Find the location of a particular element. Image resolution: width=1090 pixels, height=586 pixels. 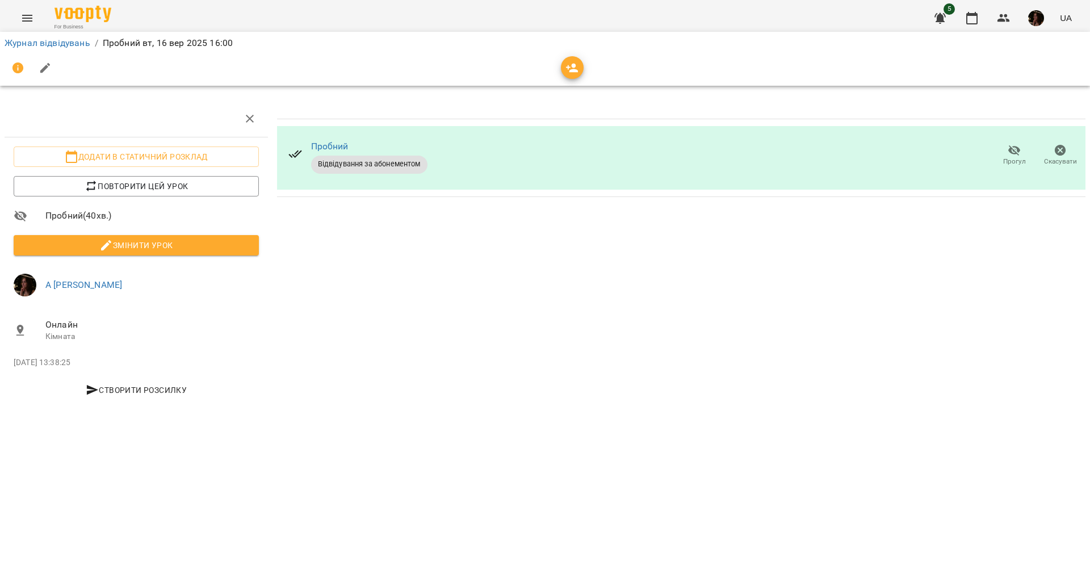

span: 5 is located at coordinates (949, 9).